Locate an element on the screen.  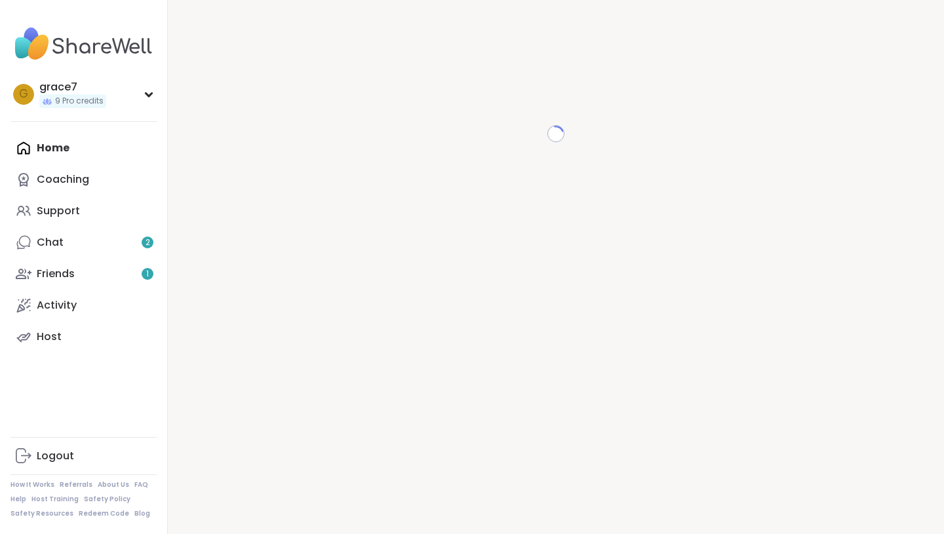
a: Referrals is located at coordinates (76, 485).